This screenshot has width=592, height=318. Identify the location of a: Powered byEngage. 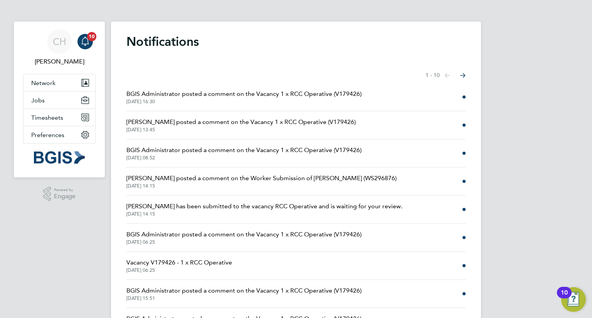
(59, 194).